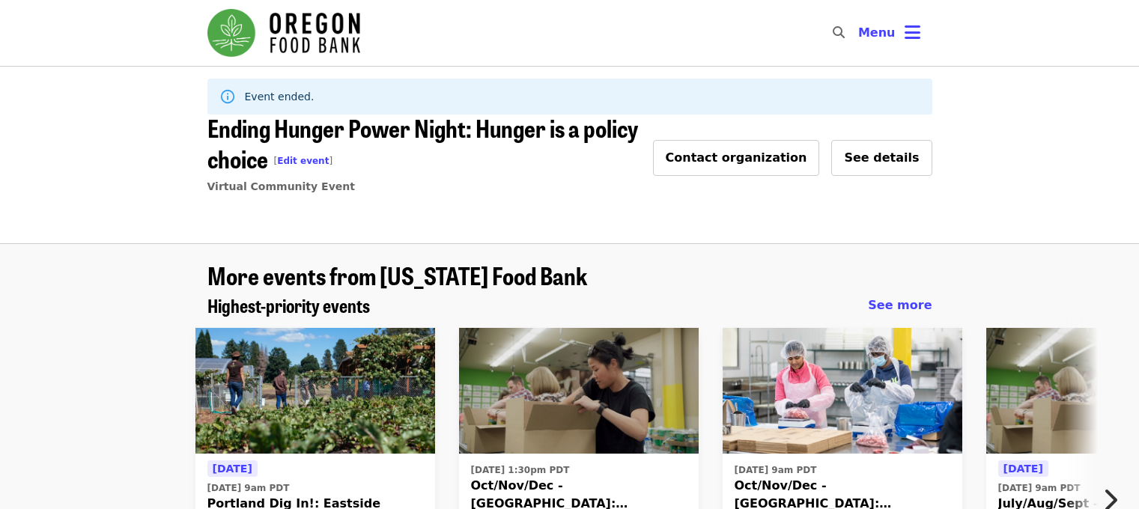 The height and width of the screenshot is (509, 1139). I want to click on img: Oct/Nov/Dec - Portland: Repack/Sort (age 8+) organized by Oregon Food Bank, so click(579, 391).